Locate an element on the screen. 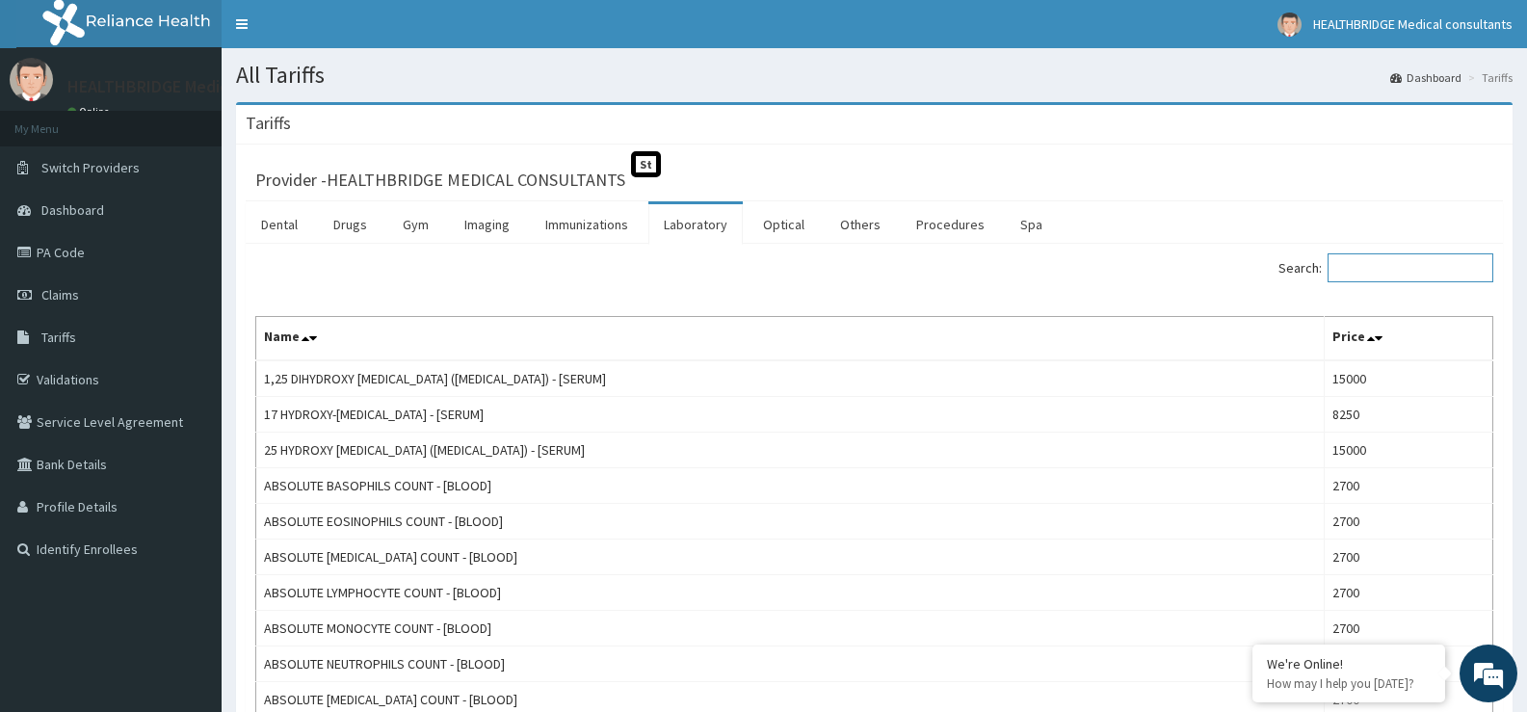  span: We're online! is located at coordinates (189, 323).